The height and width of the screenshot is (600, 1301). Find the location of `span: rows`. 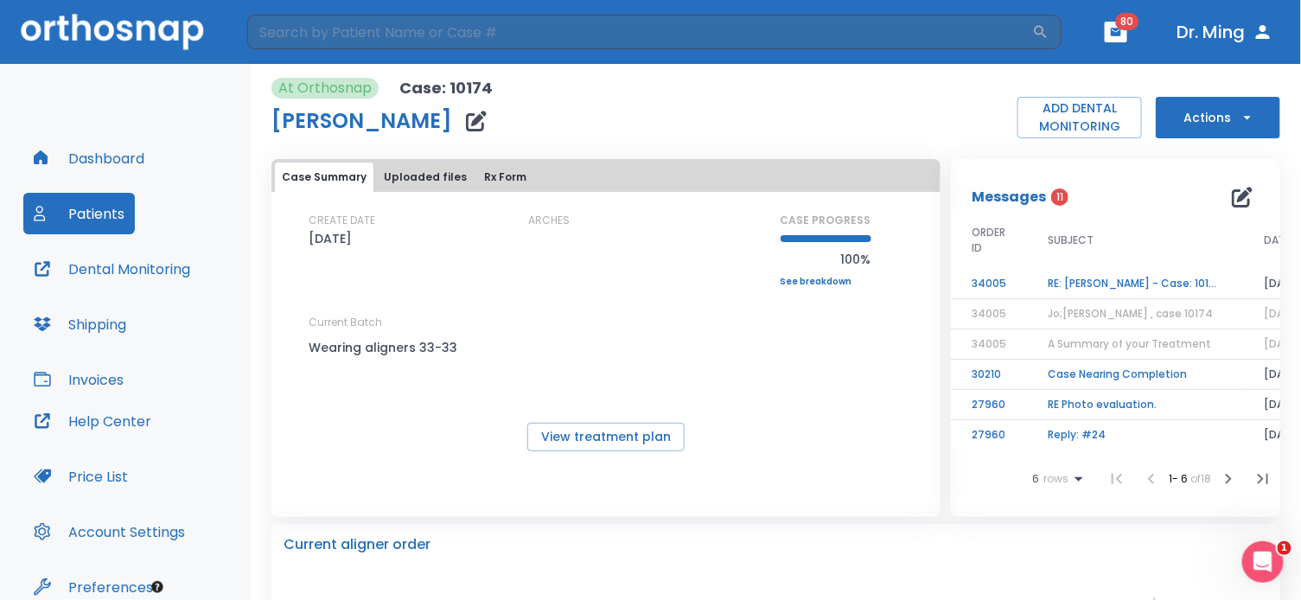

span: rows is located at coordinates (1054, 479).